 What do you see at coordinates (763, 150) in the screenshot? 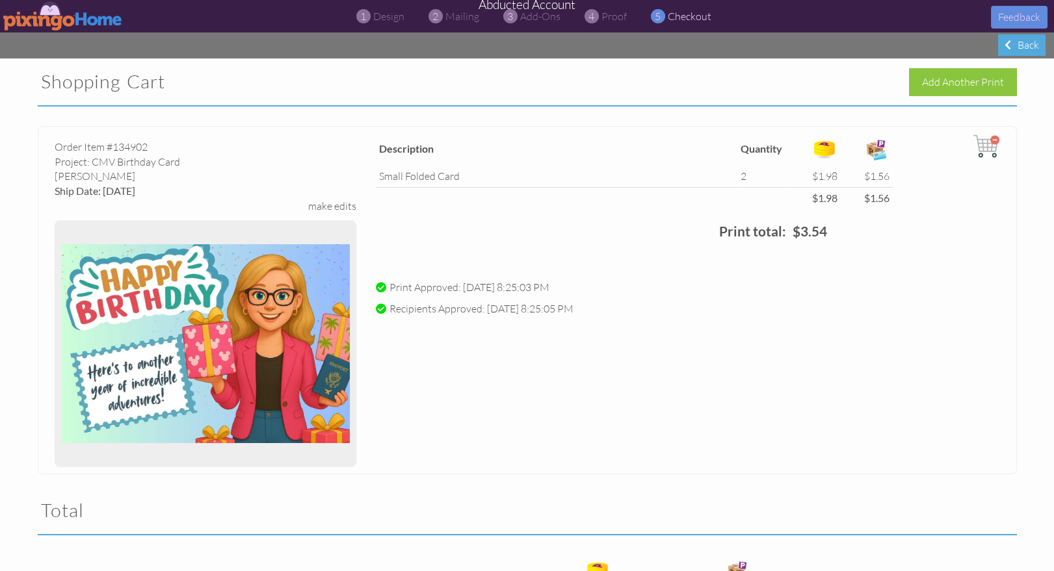
I see `th: Quantity` at bounding box center [763, 150].